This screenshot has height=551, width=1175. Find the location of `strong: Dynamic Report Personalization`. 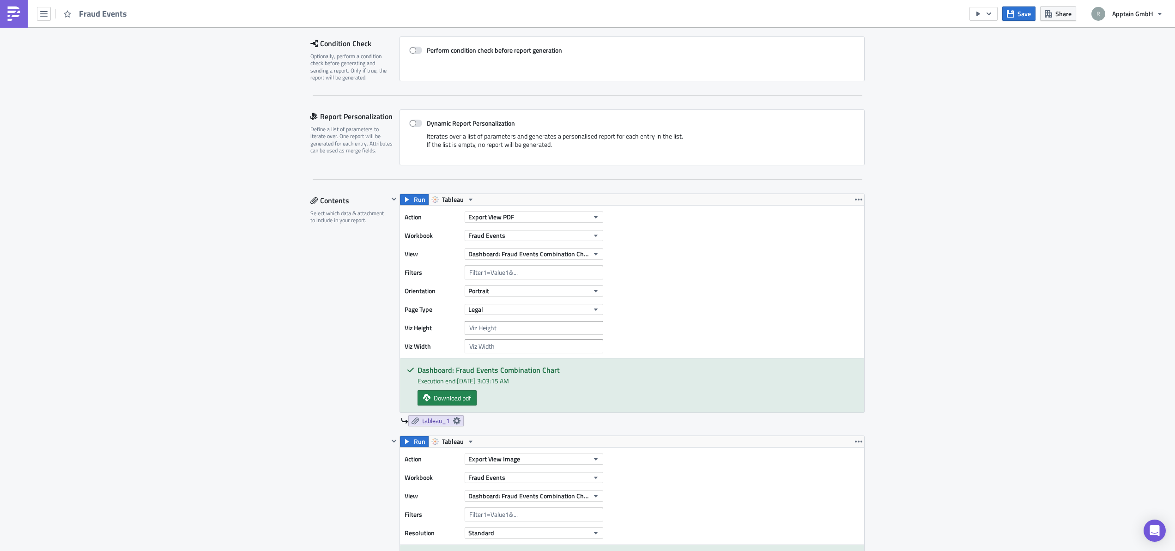

strong: Dynamic Report Personalization is located at coordinates (471, 123).